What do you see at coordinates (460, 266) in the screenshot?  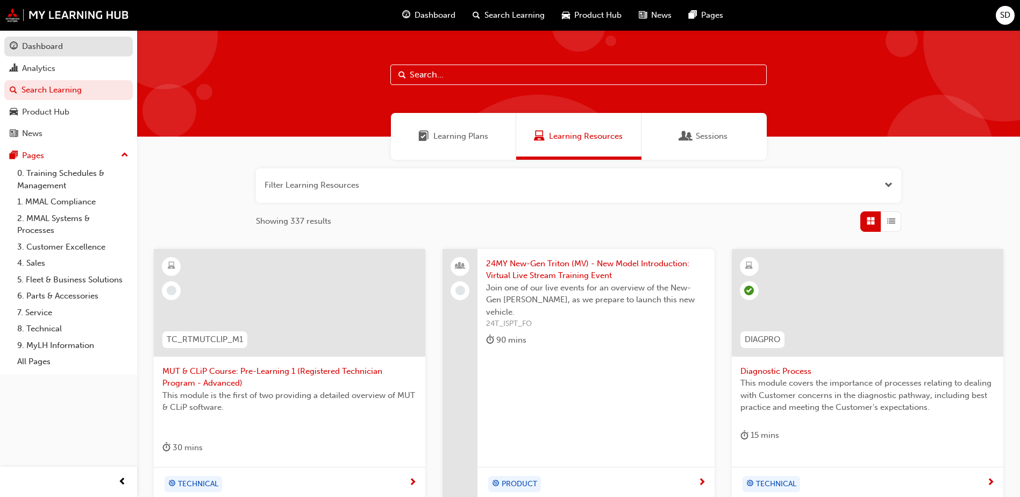 I see `span: people-icon` at bounding box center [460, 266].